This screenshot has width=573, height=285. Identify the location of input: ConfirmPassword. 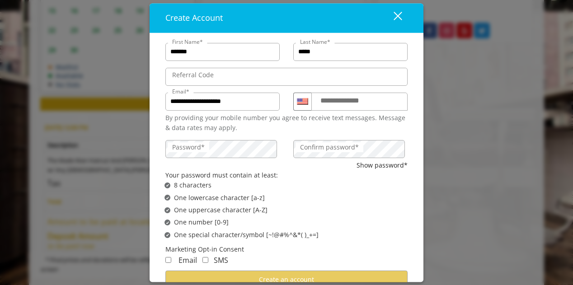
(349, 149).